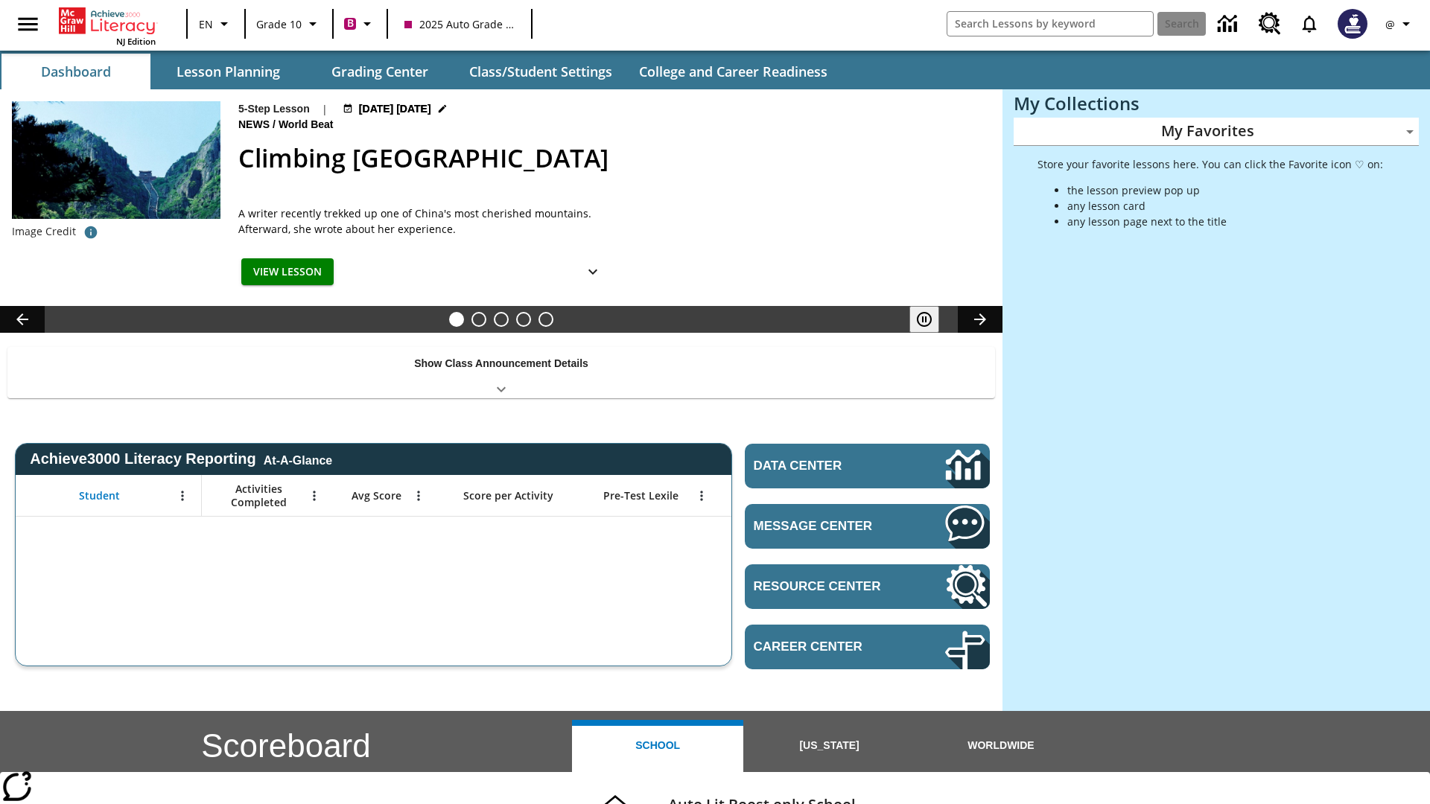 The width and height of the screenshot is (1430, 804). What do you see at coordinates (298, 460) in the screenshot?
I see `div: At-A-Glance` at bounding box center [298, 460].